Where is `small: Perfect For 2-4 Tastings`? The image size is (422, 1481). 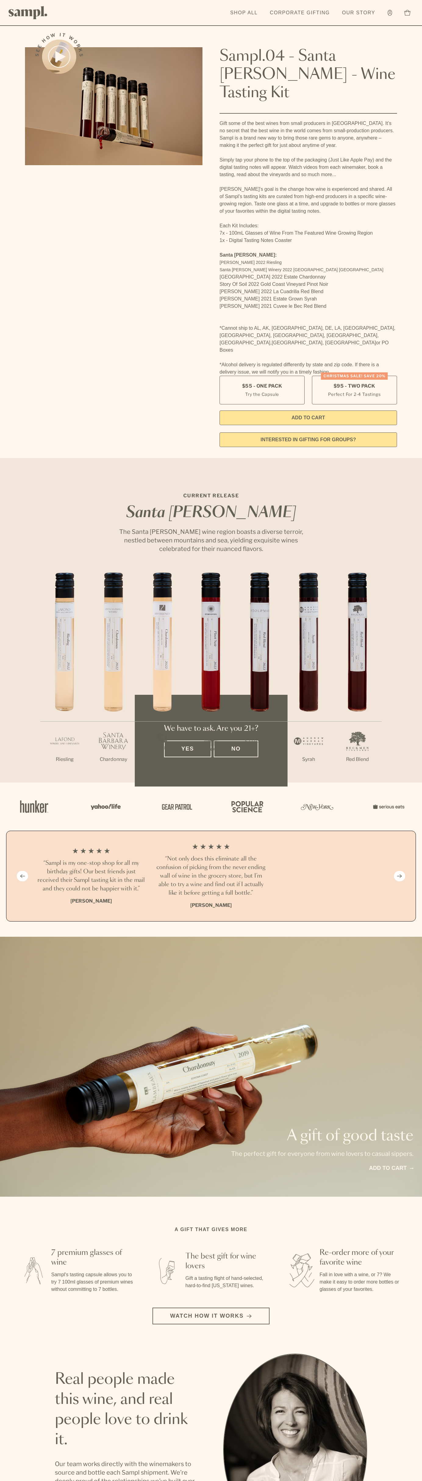
small: Perfect For 2-4 Tastings is located at coordinates (354, 394).